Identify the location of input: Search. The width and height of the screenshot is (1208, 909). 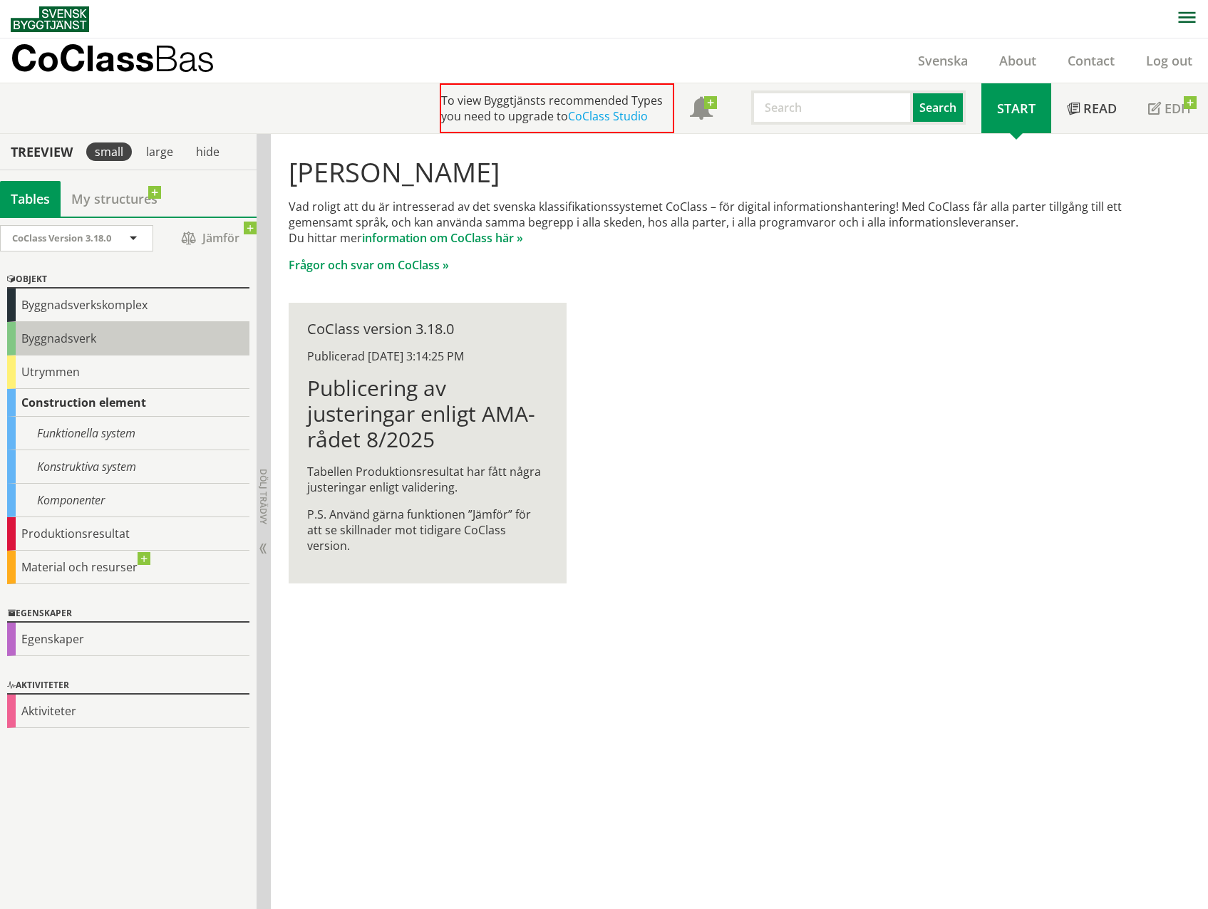
(832, 108).